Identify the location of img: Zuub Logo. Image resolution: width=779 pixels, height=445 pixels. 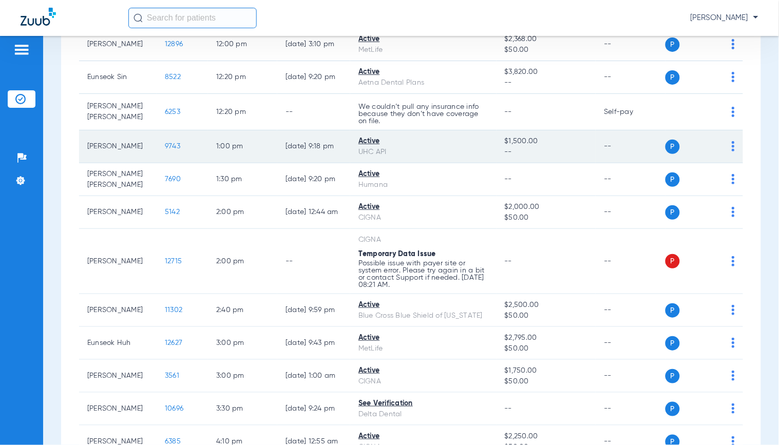
(38, 16).